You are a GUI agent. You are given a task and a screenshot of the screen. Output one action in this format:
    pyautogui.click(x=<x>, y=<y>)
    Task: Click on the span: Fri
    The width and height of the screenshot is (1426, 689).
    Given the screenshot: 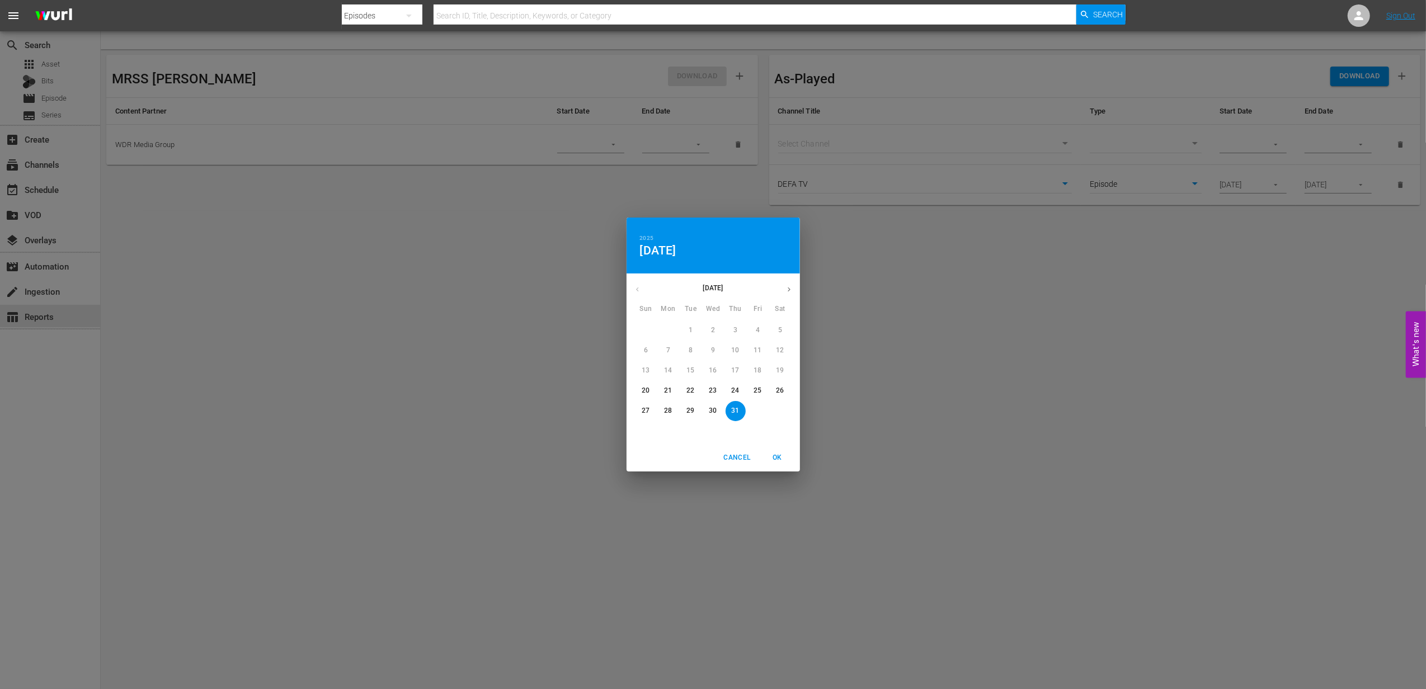 What is the action you would take?
    pyautogui.click(x=758, y=309)
    